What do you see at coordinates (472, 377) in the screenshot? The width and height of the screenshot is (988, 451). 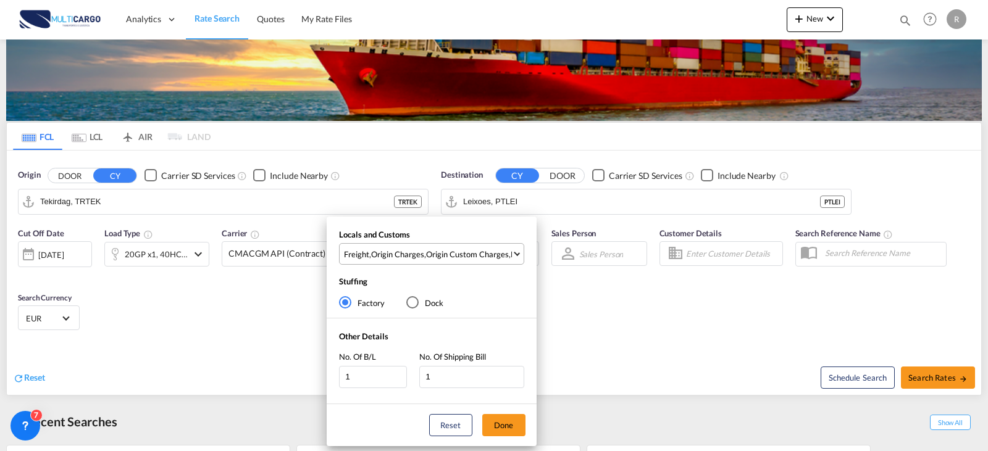 I see `input: No. Of Shipping Bill` at bounding box center [472, 377].